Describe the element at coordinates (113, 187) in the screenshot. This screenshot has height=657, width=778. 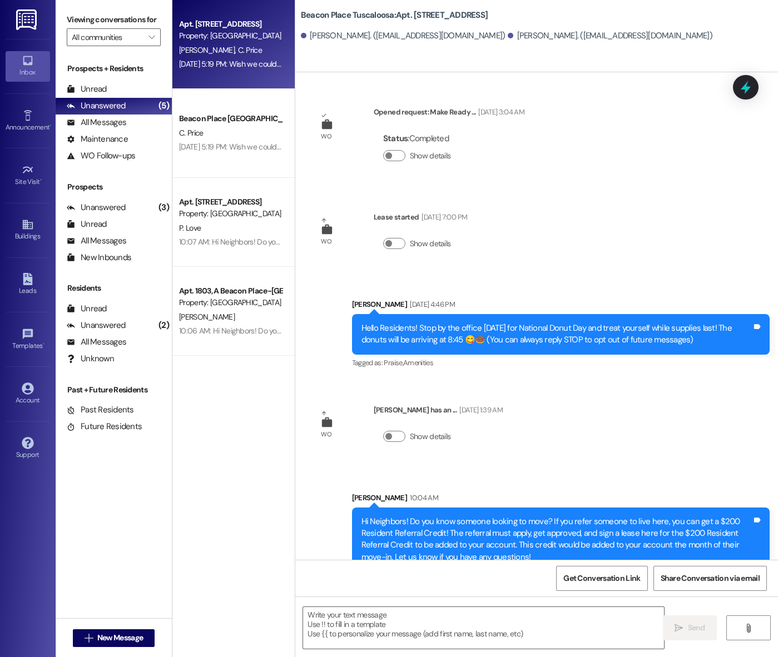
I see `div: Prospects` at that location.